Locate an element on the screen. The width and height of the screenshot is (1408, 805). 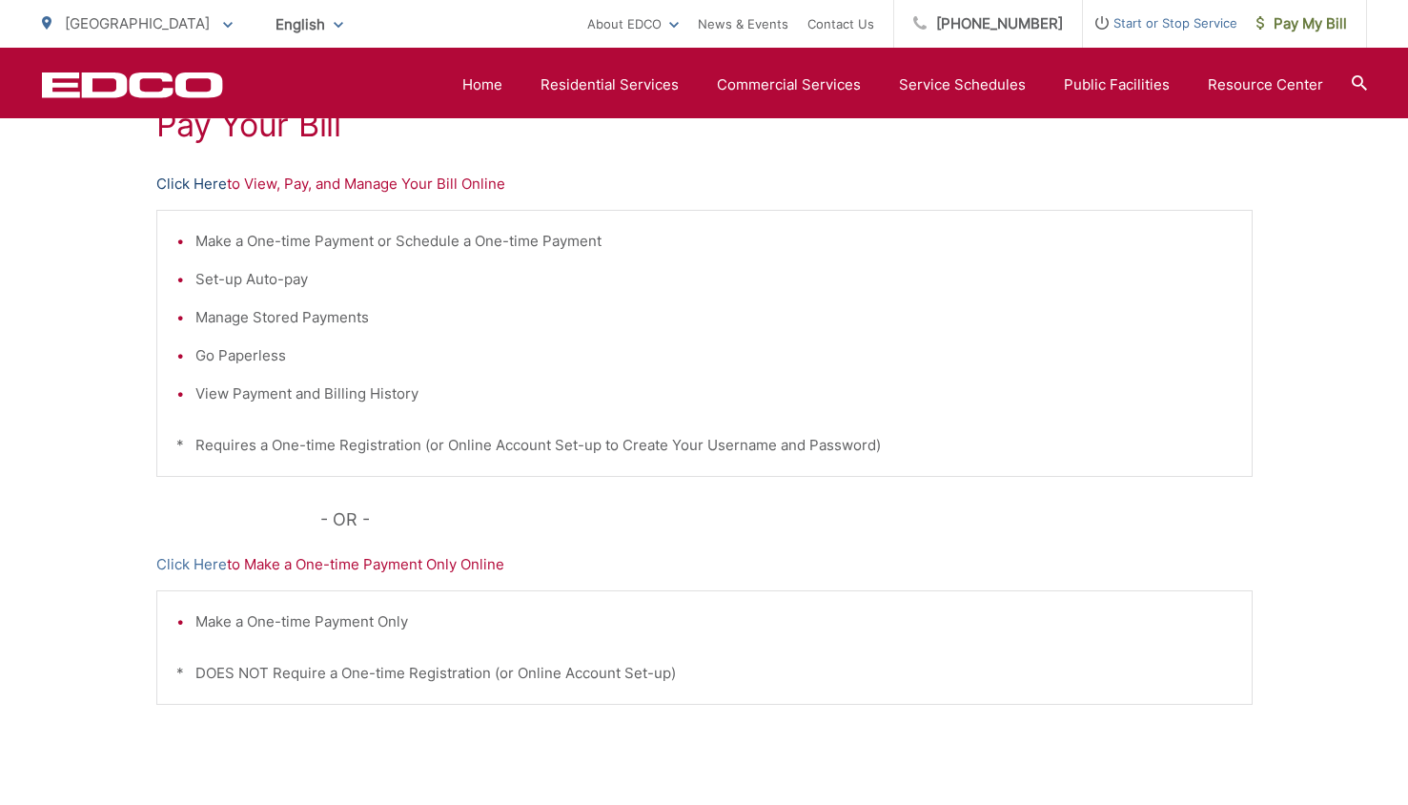
p: * DOES NOT Require a One-time Registration (or Online Account Set-up) is located at coordinates (705, 673).